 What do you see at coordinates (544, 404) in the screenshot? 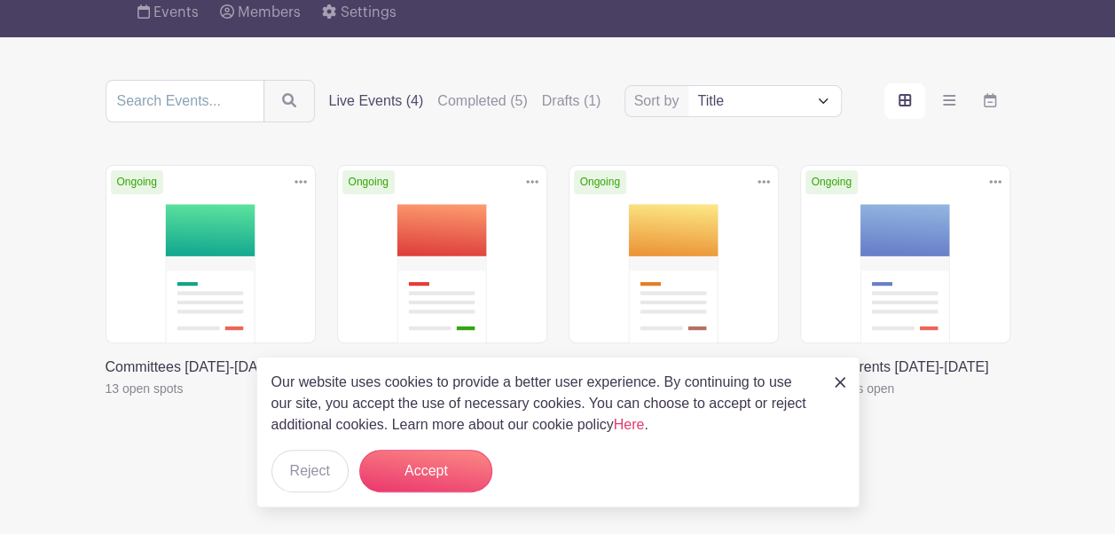
I see `p: Our website uses cookies to provide a better user experience. By continuing to use our site, you ...` at bounding box center [544, 404].